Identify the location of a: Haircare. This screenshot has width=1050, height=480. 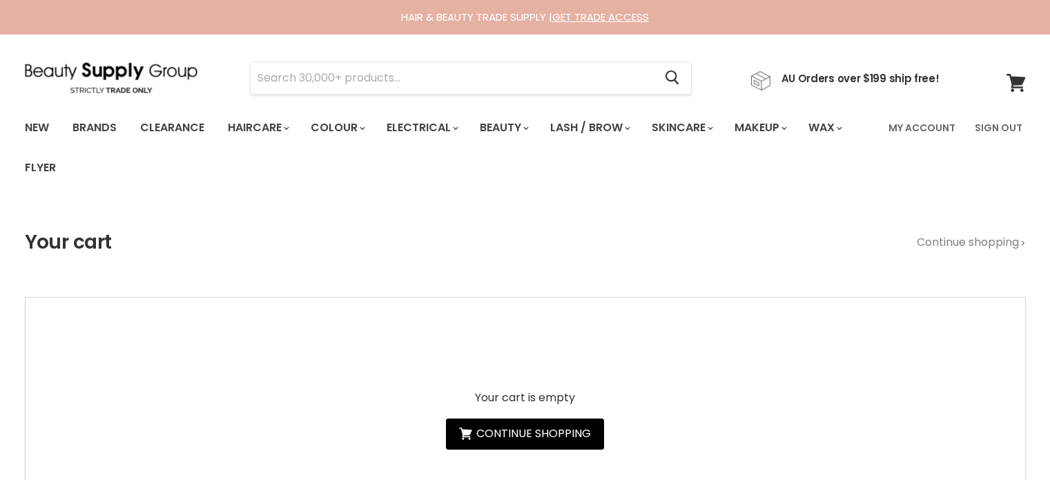
(257, 128).